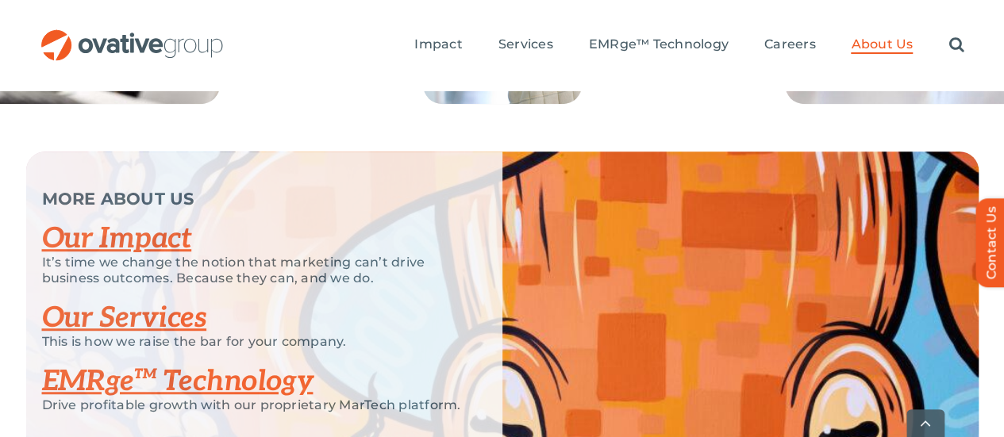  What do you see at coordinates (252, 405) in the screenshot?
I see `p: Drive profitable growth with our proprietary MarTech platform.` at bounding box center [252, 405].